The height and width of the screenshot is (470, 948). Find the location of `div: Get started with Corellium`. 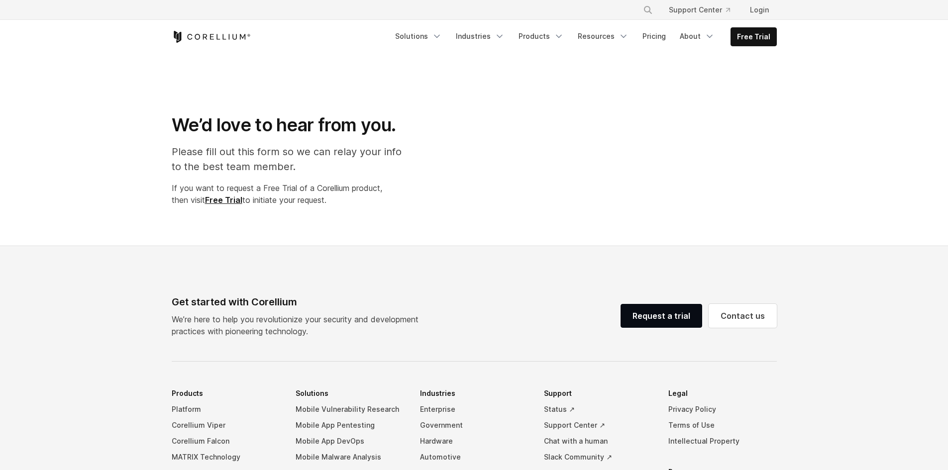

div: Get started with Corellium is located at coordinates (299, 302).